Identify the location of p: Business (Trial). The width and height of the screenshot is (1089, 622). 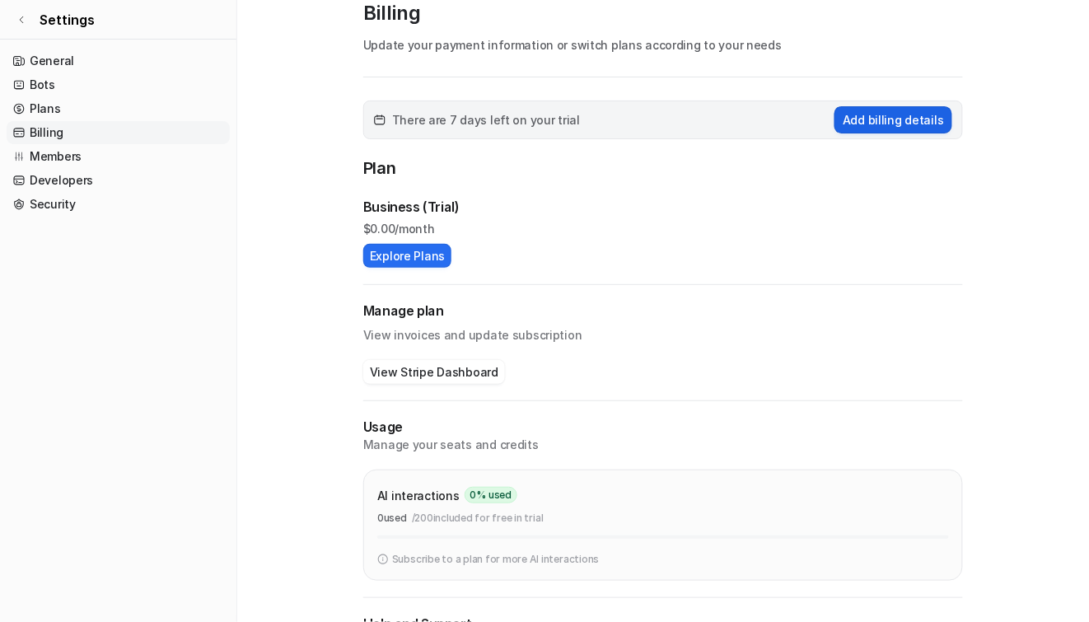
(411, 207).